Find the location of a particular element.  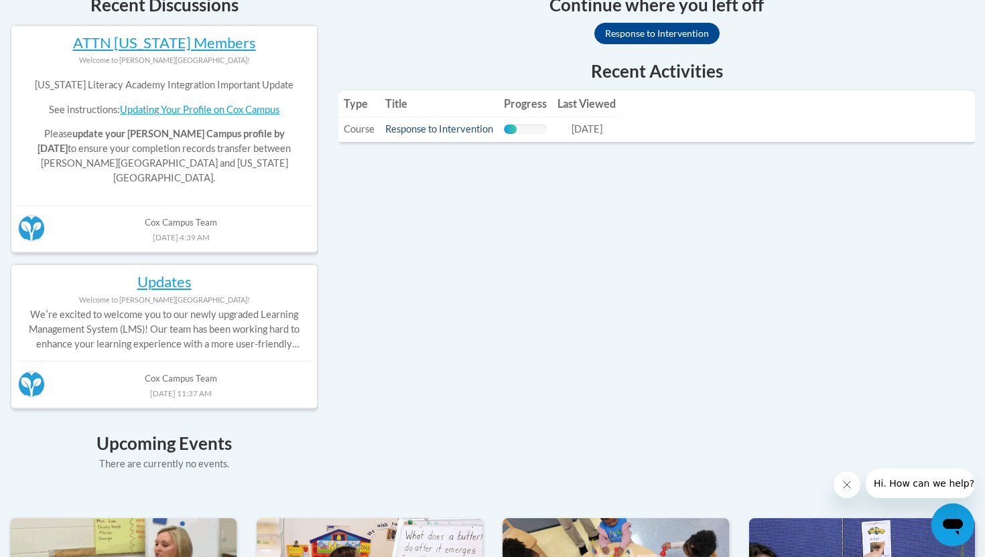

a: Updates is located at coordinates (164, 281).